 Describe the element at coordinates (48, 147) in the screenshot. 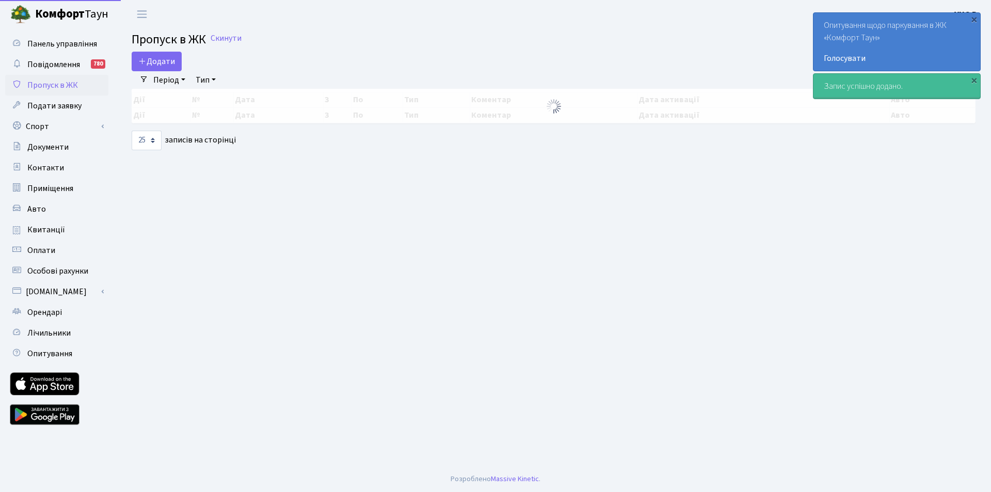

I see `span: Документи` at that location.